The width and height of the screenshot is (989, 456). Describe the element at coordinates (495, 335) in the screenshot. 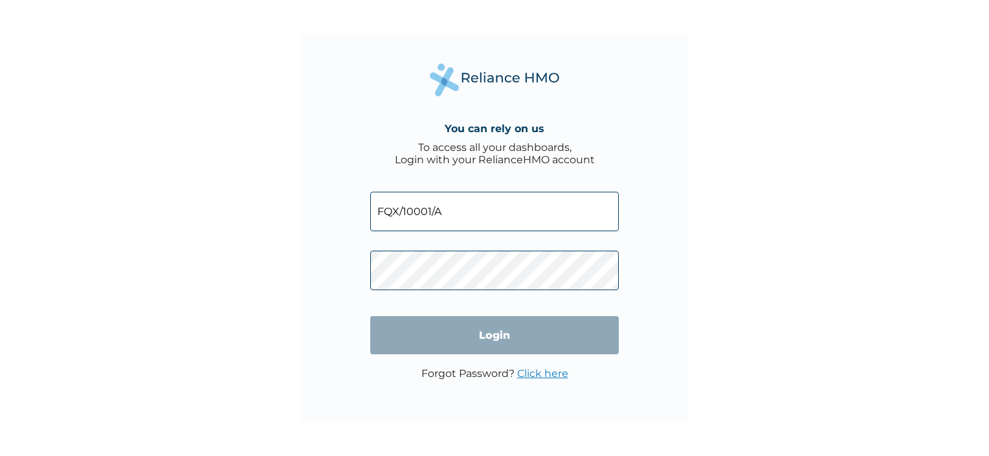

I see `input: Login` at that location.